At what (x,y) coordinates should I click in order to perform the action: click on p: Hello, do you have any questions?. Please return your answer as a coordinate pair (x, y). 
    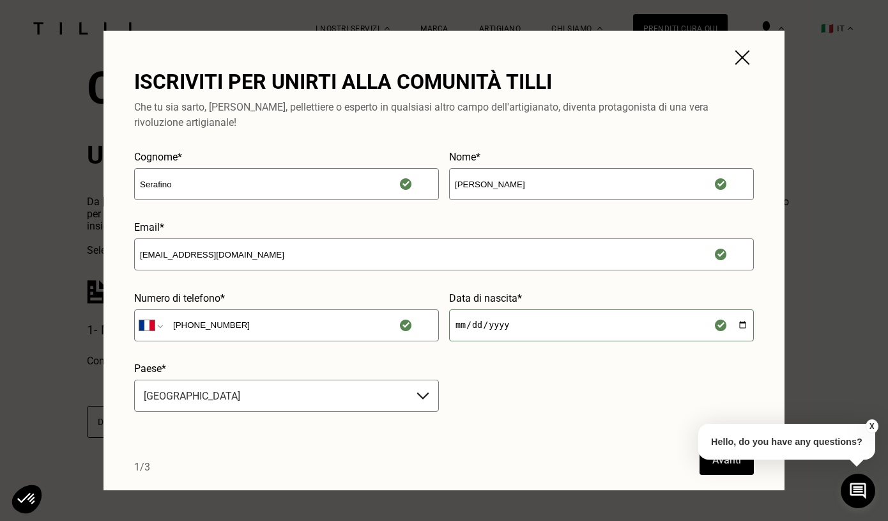
    Looking at the image, I should click on (786, 441).